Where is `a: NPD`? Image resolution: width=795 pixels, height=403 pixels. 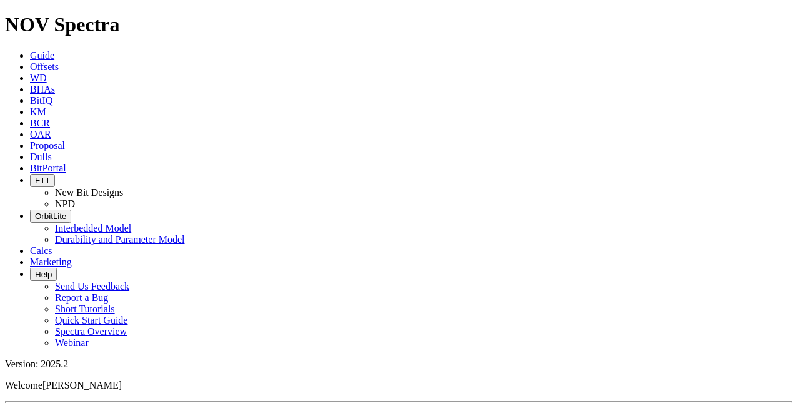
a: NPD is located at coordinates (65, 203).